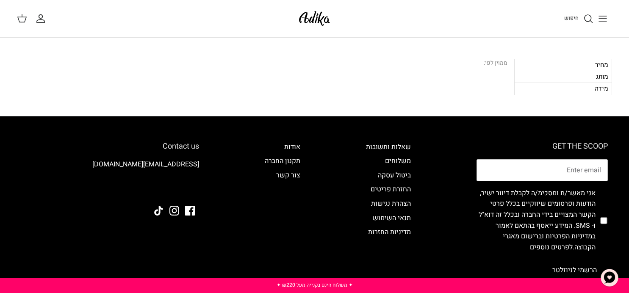  Describe the element at coordinates (571, 18) in the screenshot. I see `span: חיפוש` at that location.